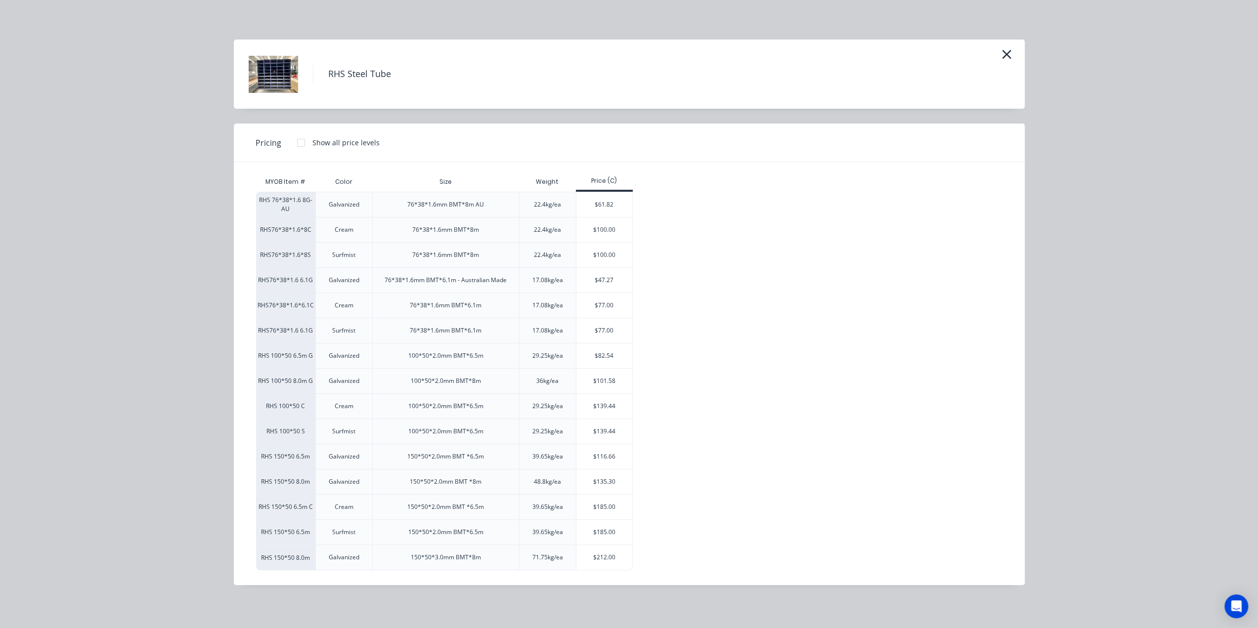 This screenshot has height=628, width=1258. What do you see at coordinates (344, 182) in the screenshot?
I see `div: Color` at bounding box center [344, 182].